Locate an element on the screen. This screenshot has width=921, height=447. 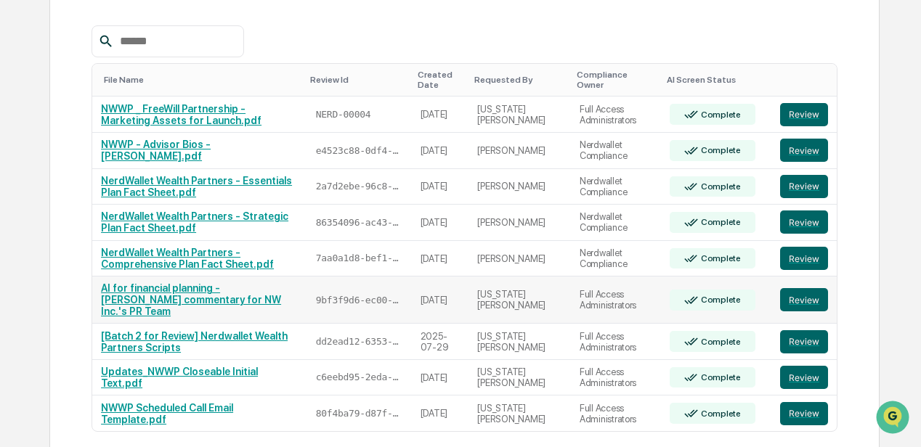
div: Start new chat is located at coordinates (152, 146).